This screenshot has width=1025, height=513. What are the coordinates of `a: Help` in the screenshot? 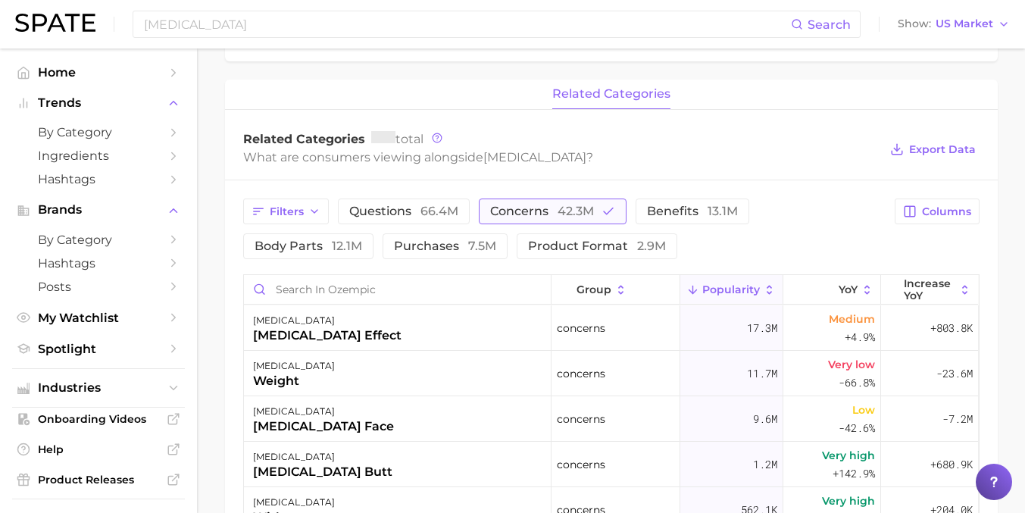 It's located at (98, 449).